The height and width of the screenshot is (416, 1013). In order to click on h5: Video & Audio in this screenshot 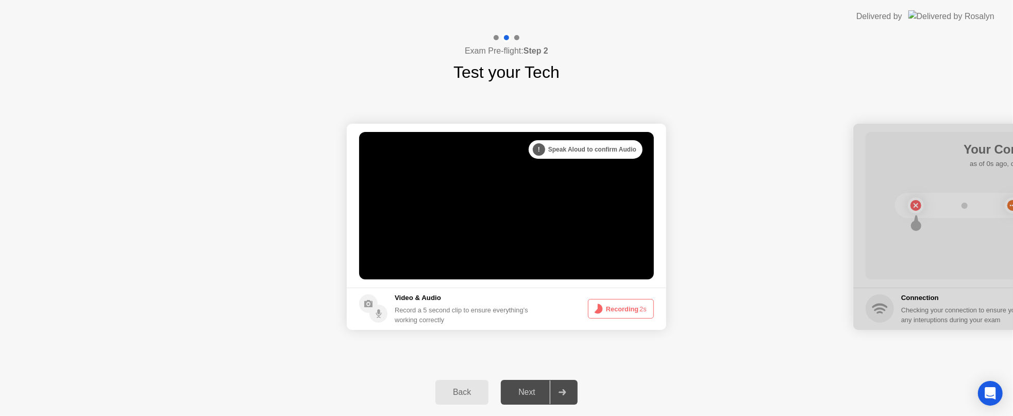, I will do `click(463, 298)`.